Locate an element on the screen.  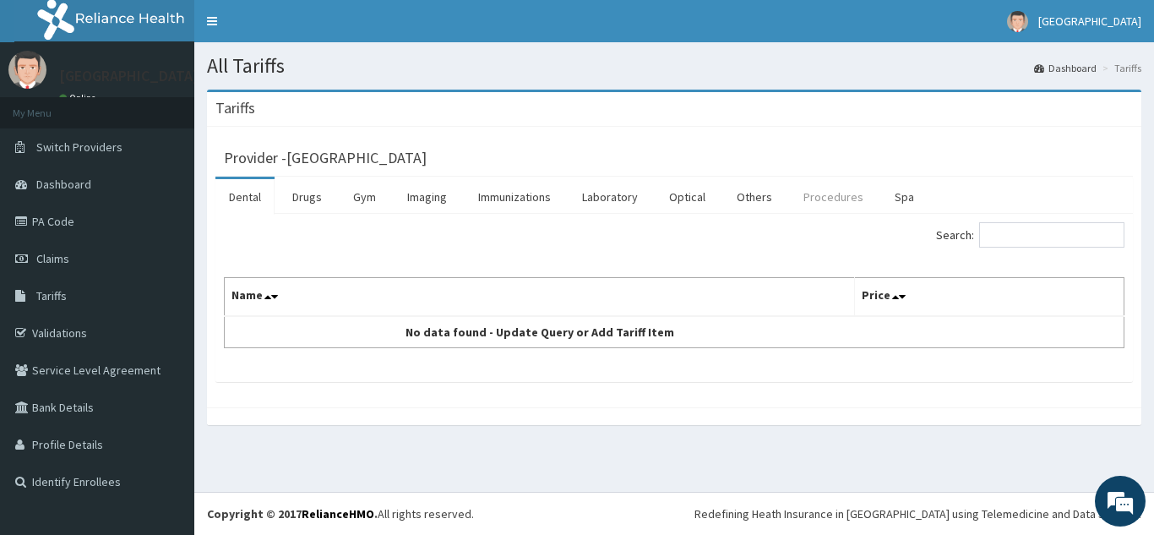
h1: All Tariffs is located at coordinates (674, 66).